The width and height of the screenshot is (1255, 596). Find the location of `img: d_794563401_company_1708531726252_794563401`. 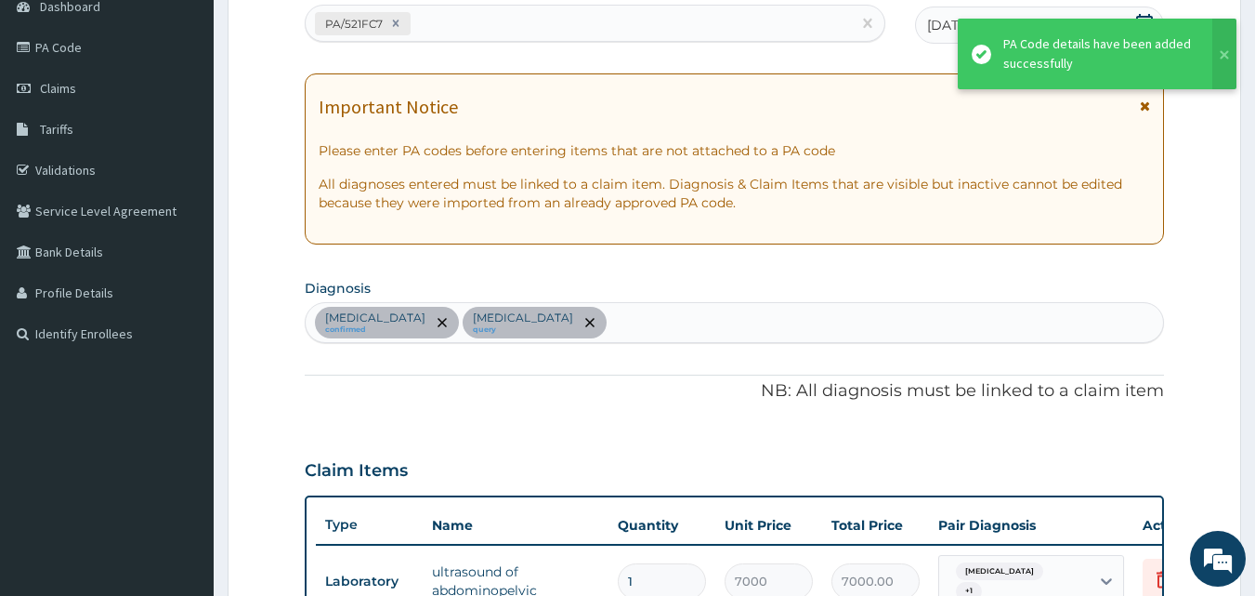

img: d_794563401_company_1708531726252_794563401 is located at coordinates (55, 116).